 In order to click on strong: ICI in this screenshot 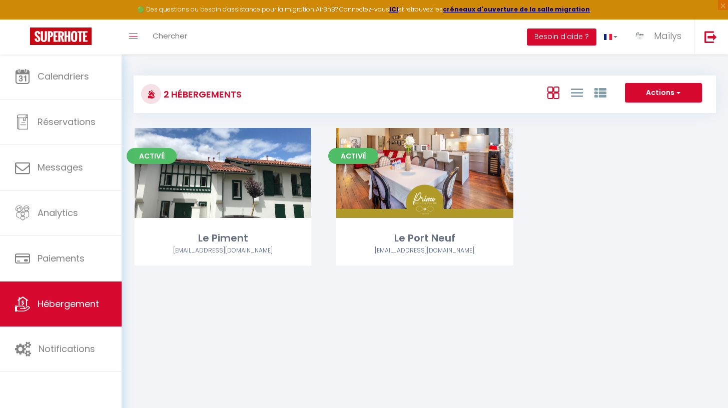, I will do `click(394, 9)`.